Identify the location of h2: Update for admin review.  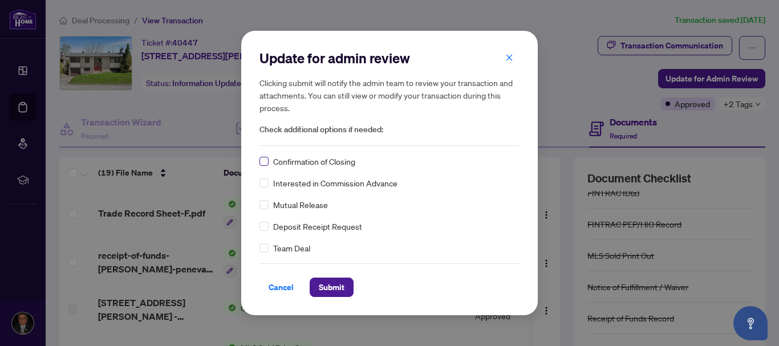
(389, 58).